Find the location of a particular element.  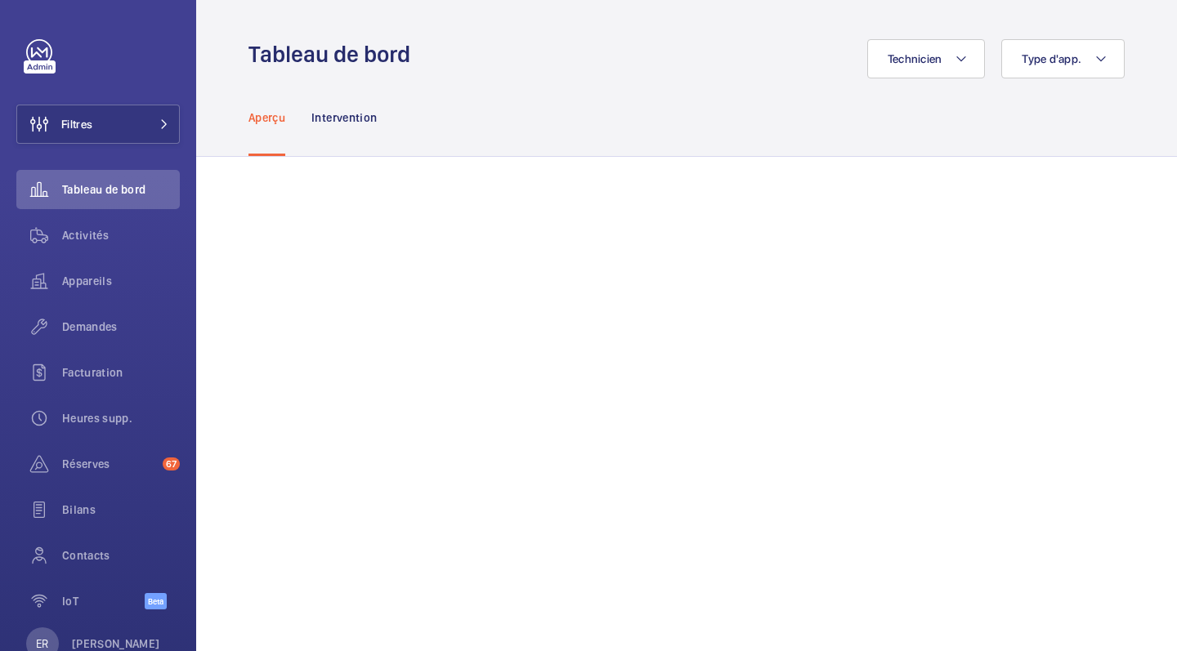

button: Type d'app. is located at coordinates (1062, 59).